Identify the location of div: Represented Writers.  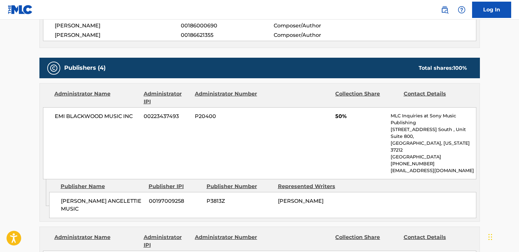
(311, 186).